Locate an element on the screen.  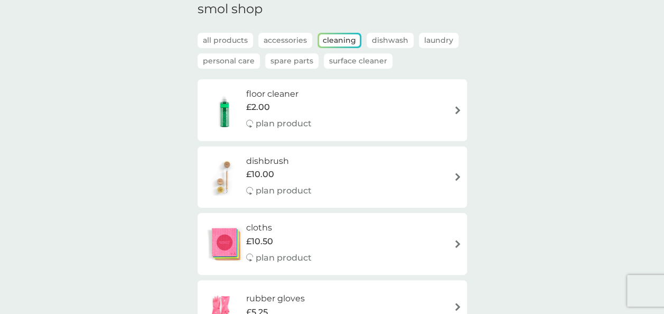
p: Spare Parts is located at coordinates (291, 61).